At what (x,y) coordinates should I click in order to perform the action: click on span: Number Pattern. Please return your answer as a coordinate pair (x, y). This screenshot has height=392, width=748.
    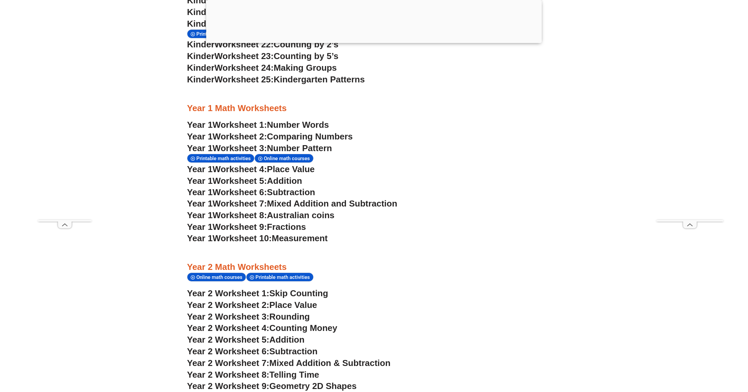
    Looking at the image, I should click on (299, 148).